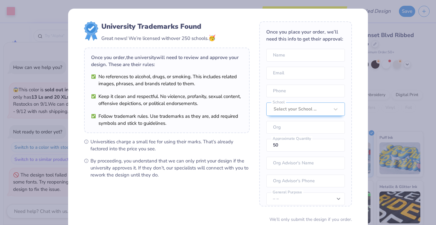 This screenshot has height=225, width=436. What do you see at coordinates (305, 35) in the screenshot?
I see `div: Once you place your order, we’ll need this info to get their approval:` at bounding box center [305, 35].